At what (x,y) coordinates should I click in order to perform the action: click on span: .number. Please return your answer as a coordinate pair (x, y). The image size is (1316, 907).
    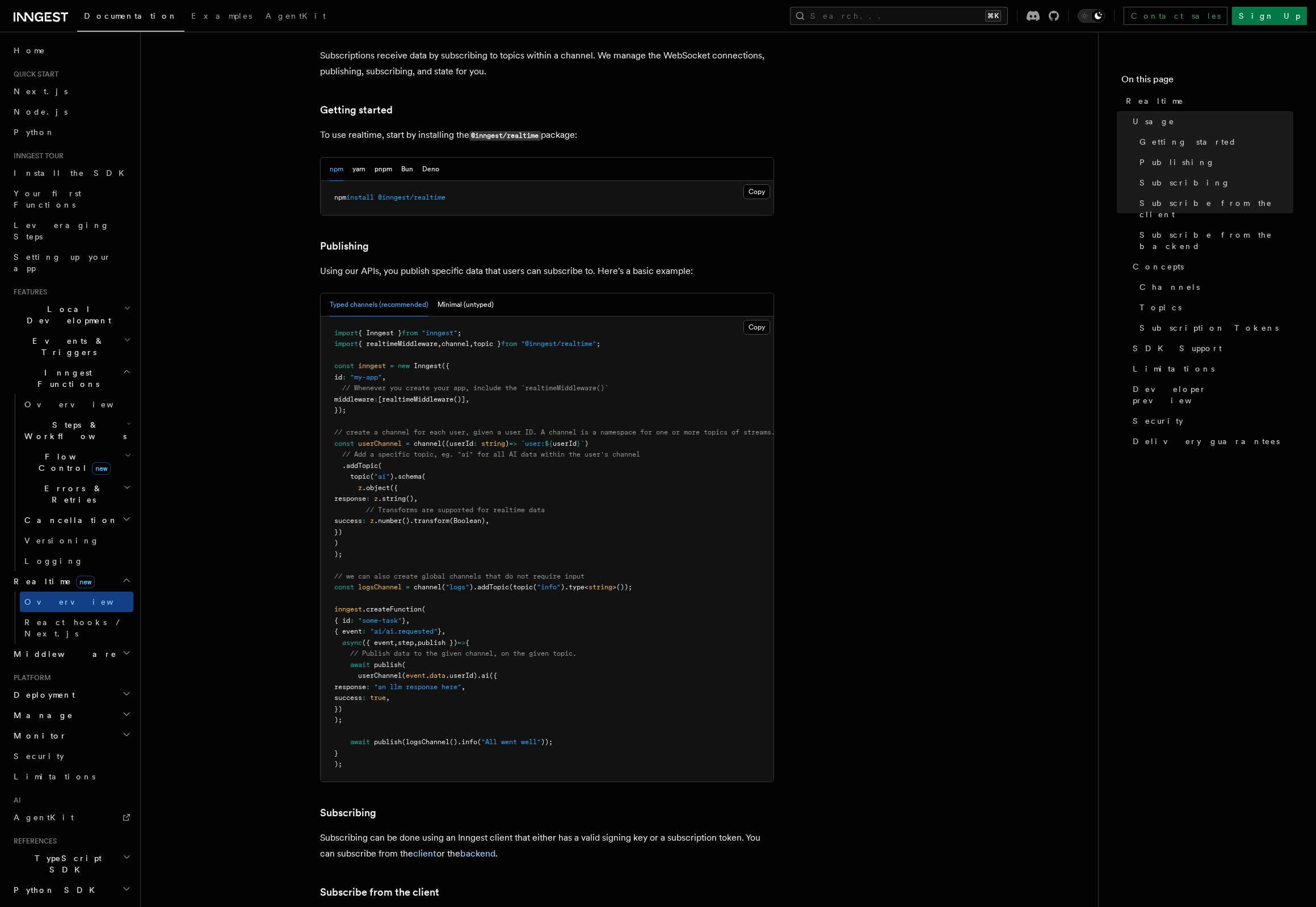
    Looking at the image, I should click on (388, 521).